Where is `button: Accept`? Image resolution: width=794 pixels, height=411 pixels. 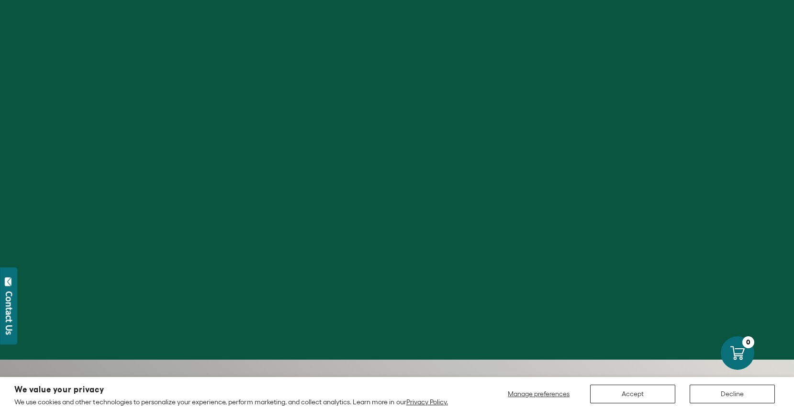 button: Accept is located at coordinates (633, 393).